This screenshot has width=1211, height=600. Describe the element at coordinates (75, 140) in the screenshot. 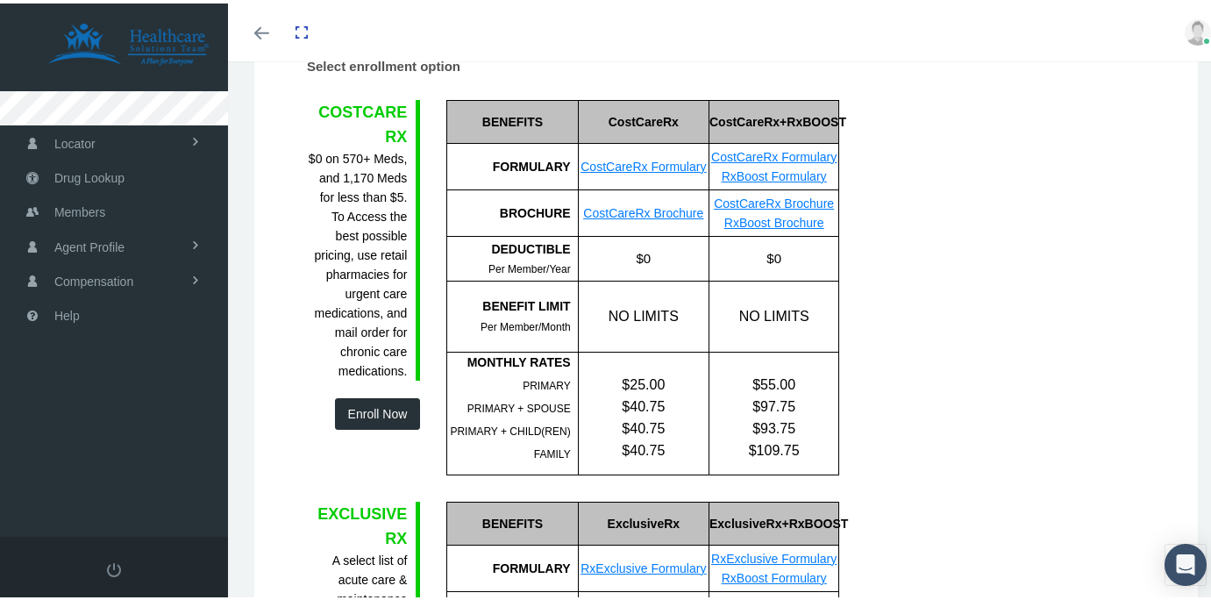

I see `span: Locator` at that location.